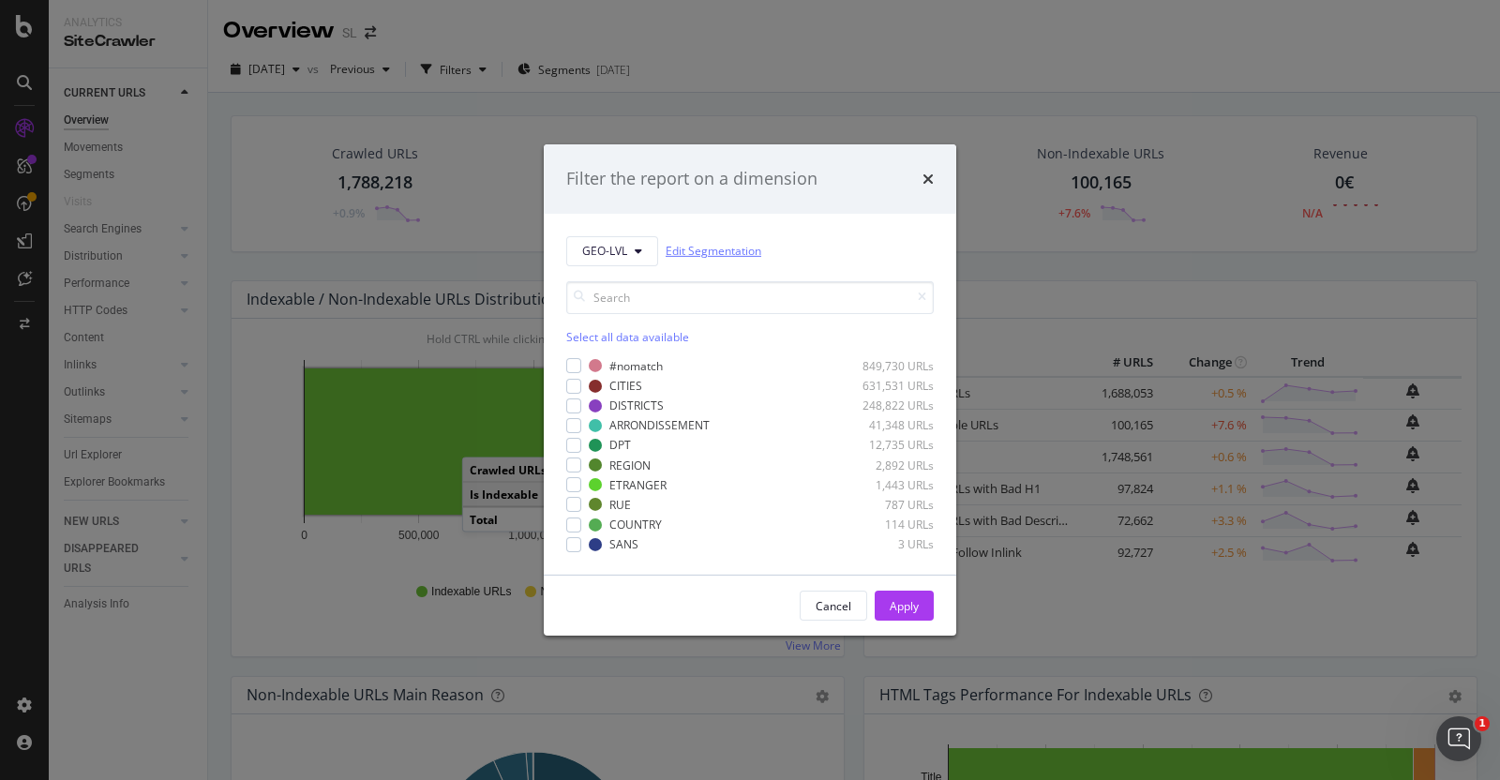 The image size is (1500, 780). Describe the element at coordinates (888, 464) in the screenshot. I see `div: 2,892 URLs` at that location.